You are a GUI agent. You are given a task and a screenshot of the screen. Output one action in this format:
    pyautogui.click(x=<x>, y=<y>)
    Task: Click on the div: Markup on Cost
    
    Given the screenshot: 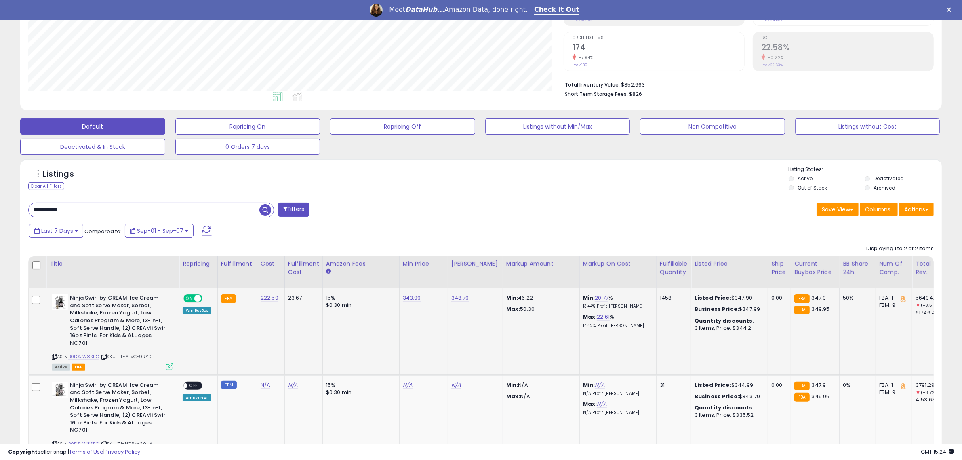 What is the action you would take?
    pyautogui.click(x=617, y=263)
    